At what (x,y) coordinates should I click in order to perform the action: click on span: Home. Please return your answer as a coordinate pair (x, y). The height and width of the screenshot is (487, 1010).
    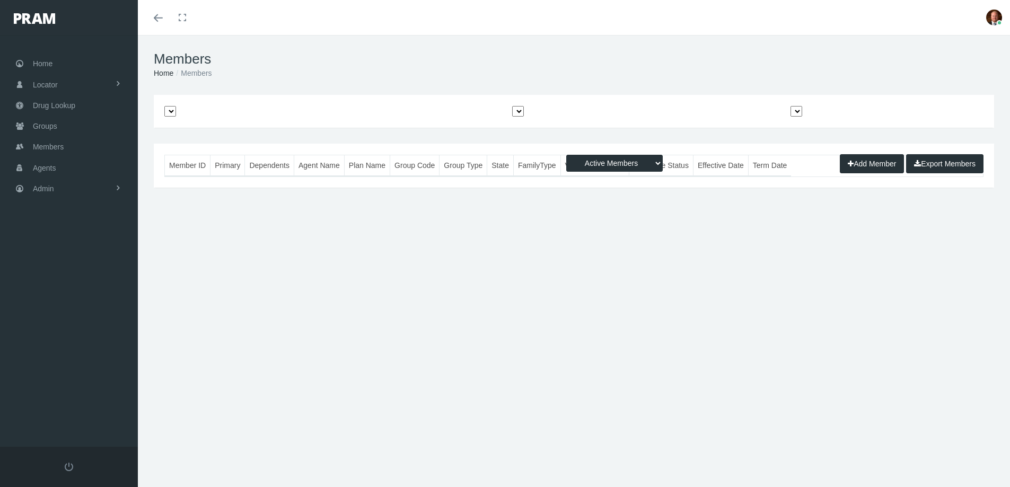
    Looking at the image, I should click on (42, 64).